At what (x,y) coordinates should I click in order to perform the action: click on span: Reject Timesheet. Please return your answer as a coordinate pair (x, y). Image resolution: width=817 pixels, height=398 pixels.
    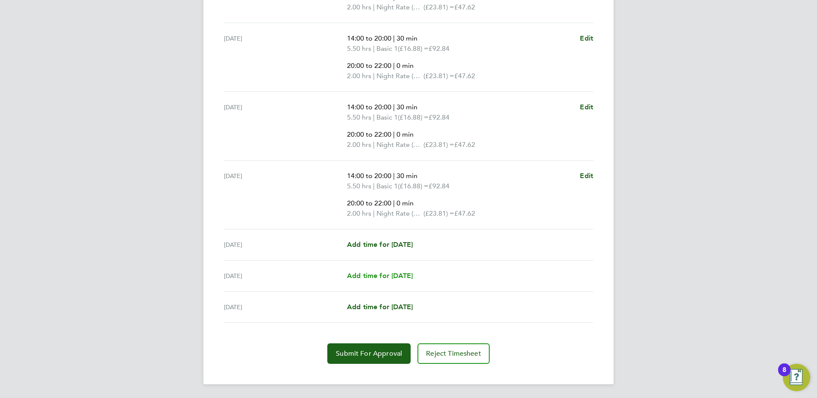
    Looking at the image, I should click on (453, 354).